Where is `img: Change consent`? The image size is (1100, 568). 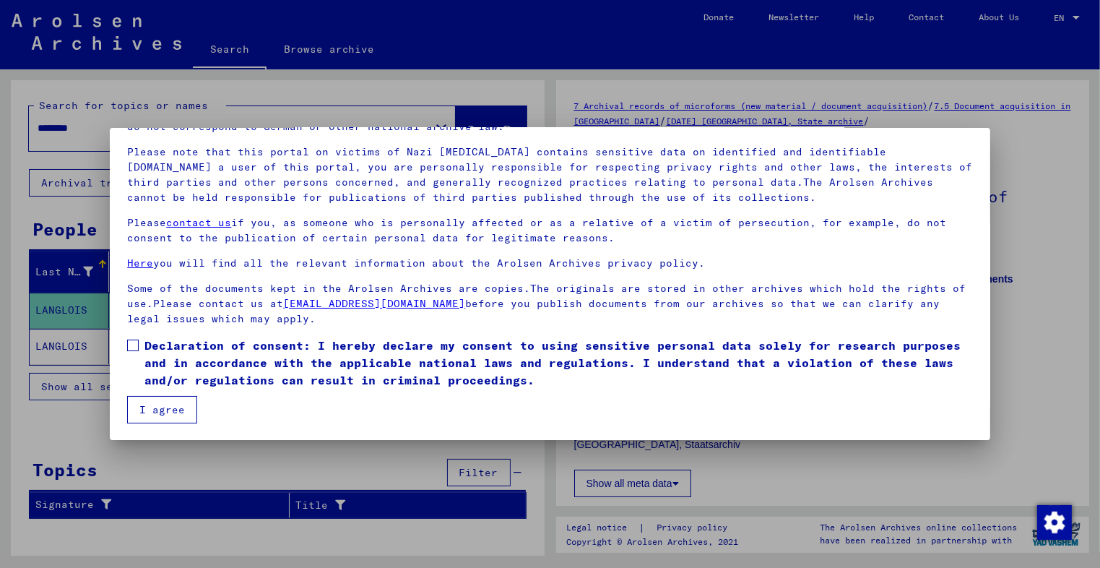
img: Change consent is located at coordinates (1055, 522).